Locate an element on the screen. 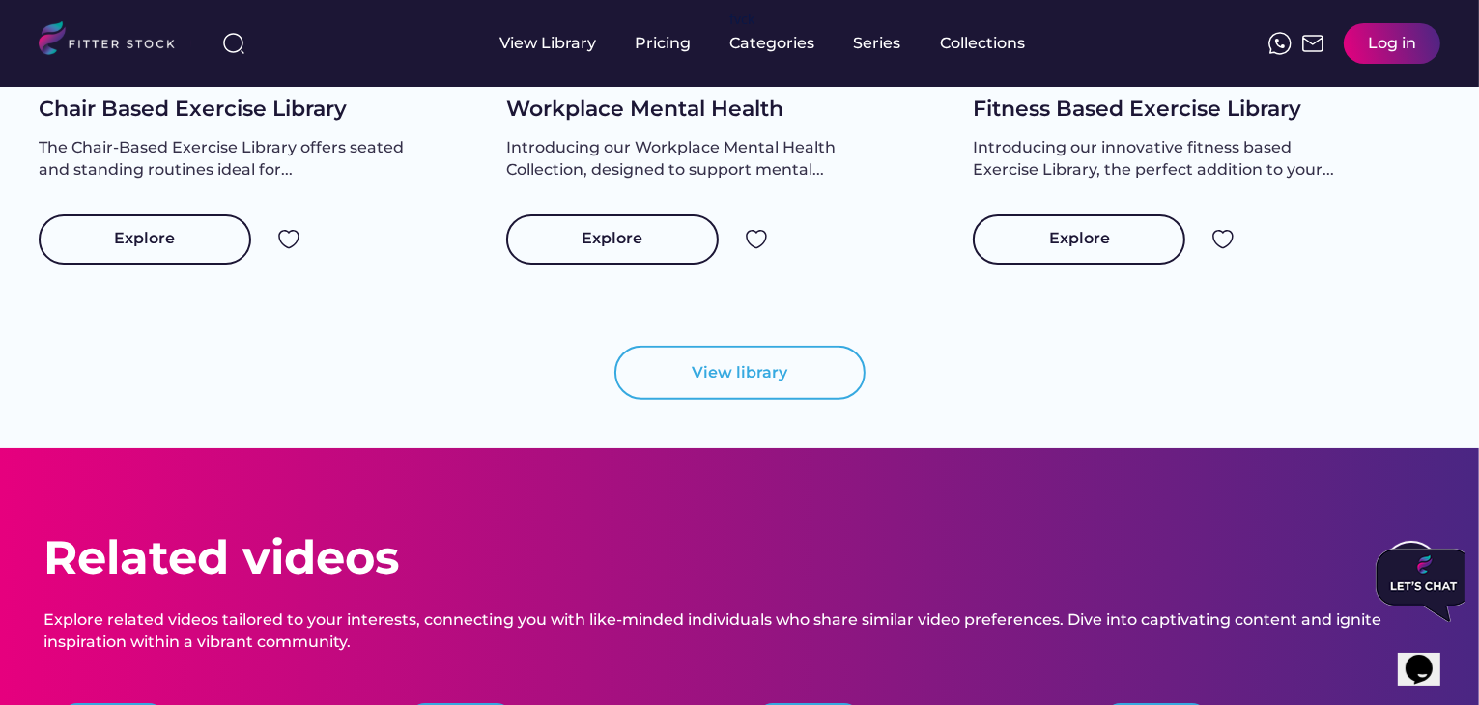 The height and width of the screenshot is (705, 1479). img: LOGO.svg is located at coordinates (115, 41).